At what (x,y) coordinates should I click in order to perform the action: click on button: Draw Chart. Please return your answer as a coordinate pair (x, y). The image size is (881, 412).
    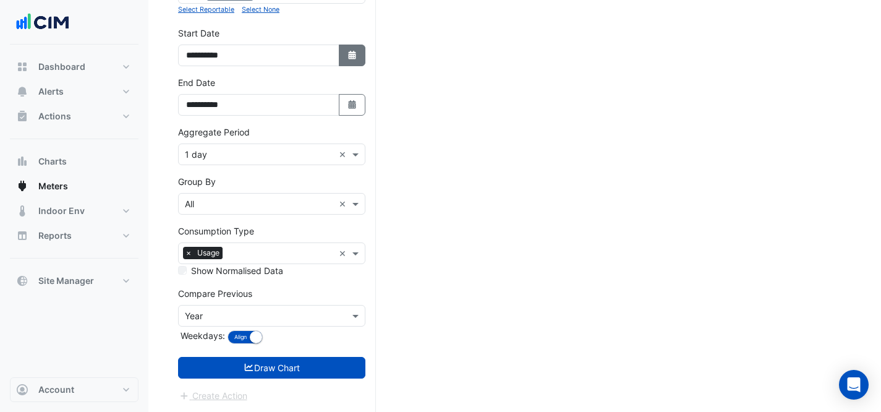
    Looking at the image, I should click on (271, 367).